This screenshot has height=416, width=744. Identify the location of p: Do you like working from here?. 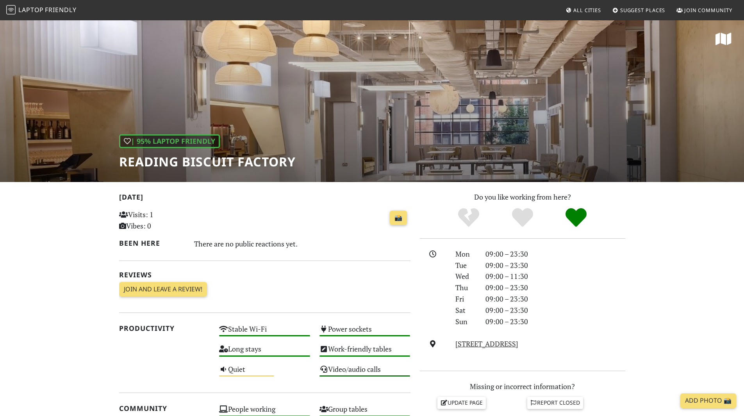
(522, 197).